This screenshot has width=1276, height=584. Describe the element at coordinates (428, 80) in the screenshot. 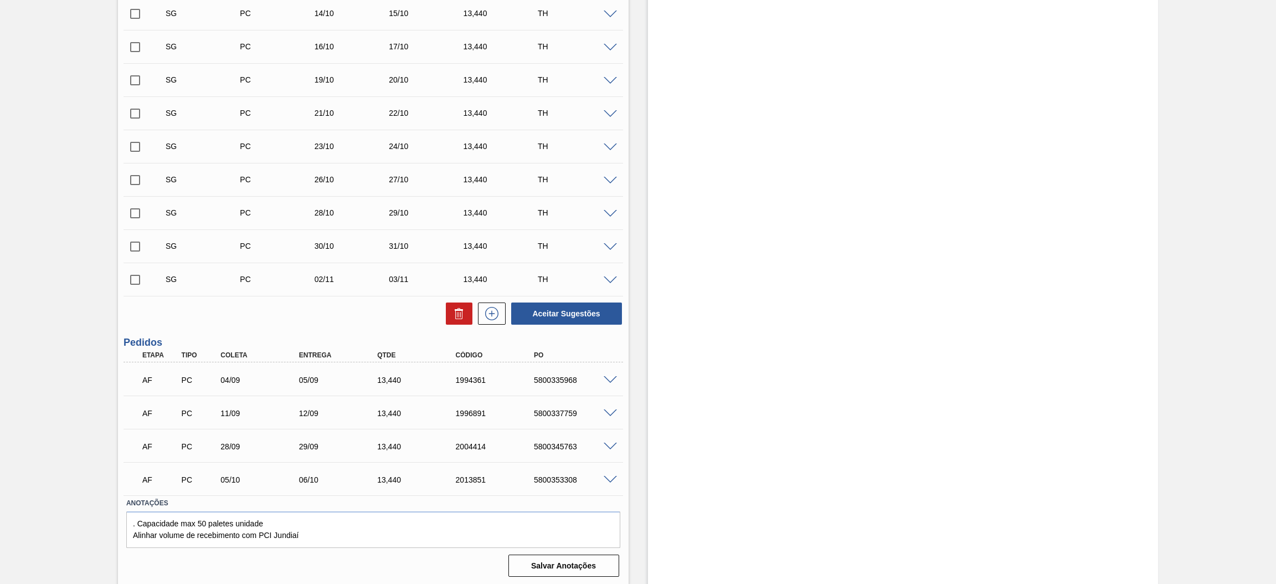

I see `div: 20/10/2025` at that location.